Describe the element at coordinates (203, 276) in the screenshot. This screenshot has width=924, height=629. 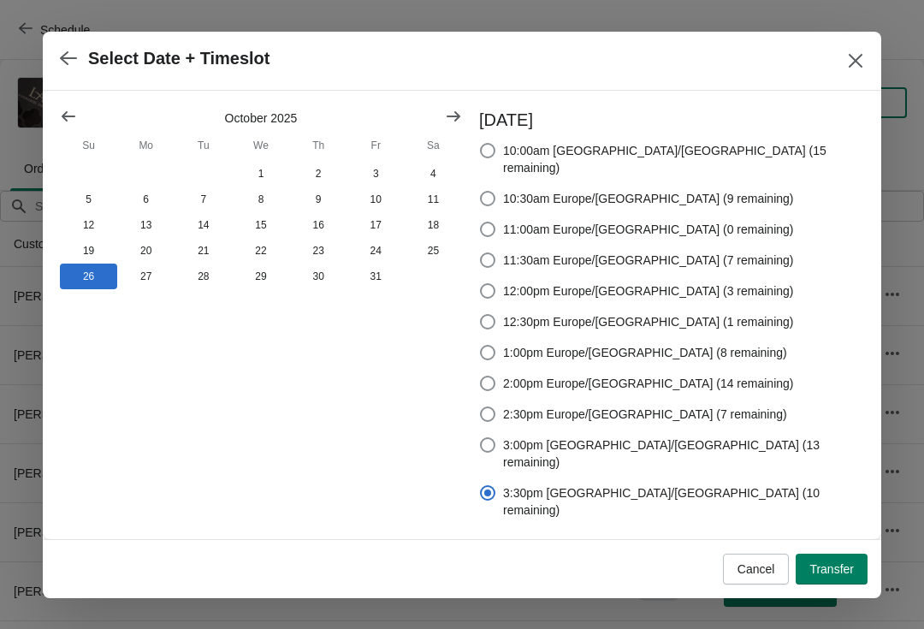
I see `button: Tuesday October 28 2025` at that location.